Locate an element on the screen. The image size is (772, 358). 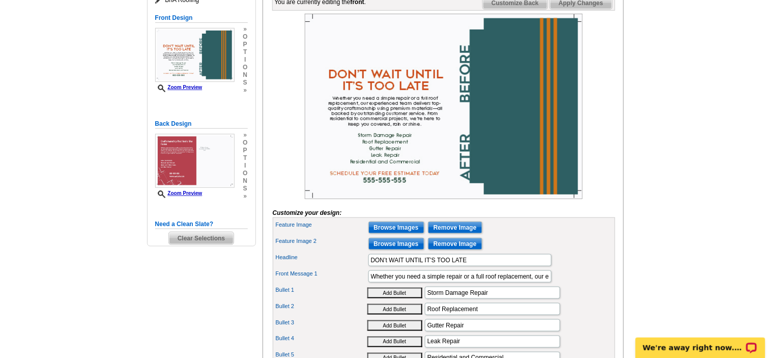
label: Bullet 1 is located at coordinates (321, 289).